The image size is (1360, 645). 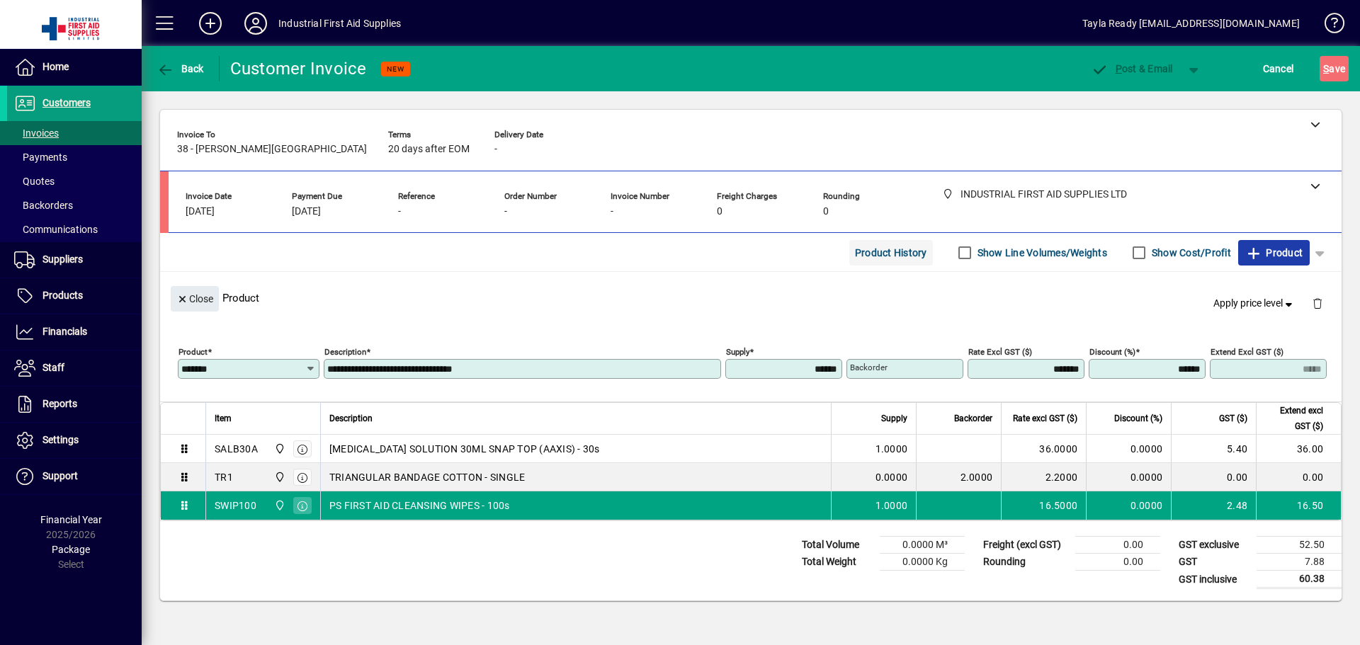 What do you see at coordinates (1334, 69) in the screenshot?
I see `span: ave` at bounding box center [1334, 69].